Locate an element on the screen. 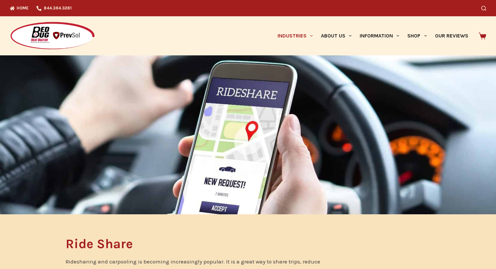 Image resolution: width=496 pixels, height=269 pixels. img: Prevsol/Bed Bug Heat Doctor is located at coordinates (52, 36).